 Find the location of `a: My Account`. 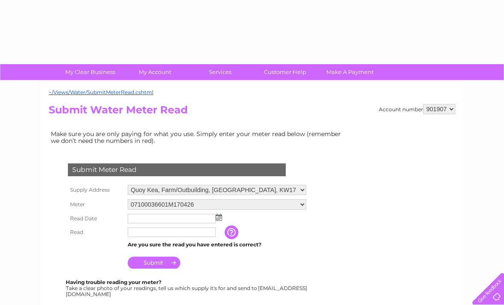

a: My Account is located at coordinates (155, 72).